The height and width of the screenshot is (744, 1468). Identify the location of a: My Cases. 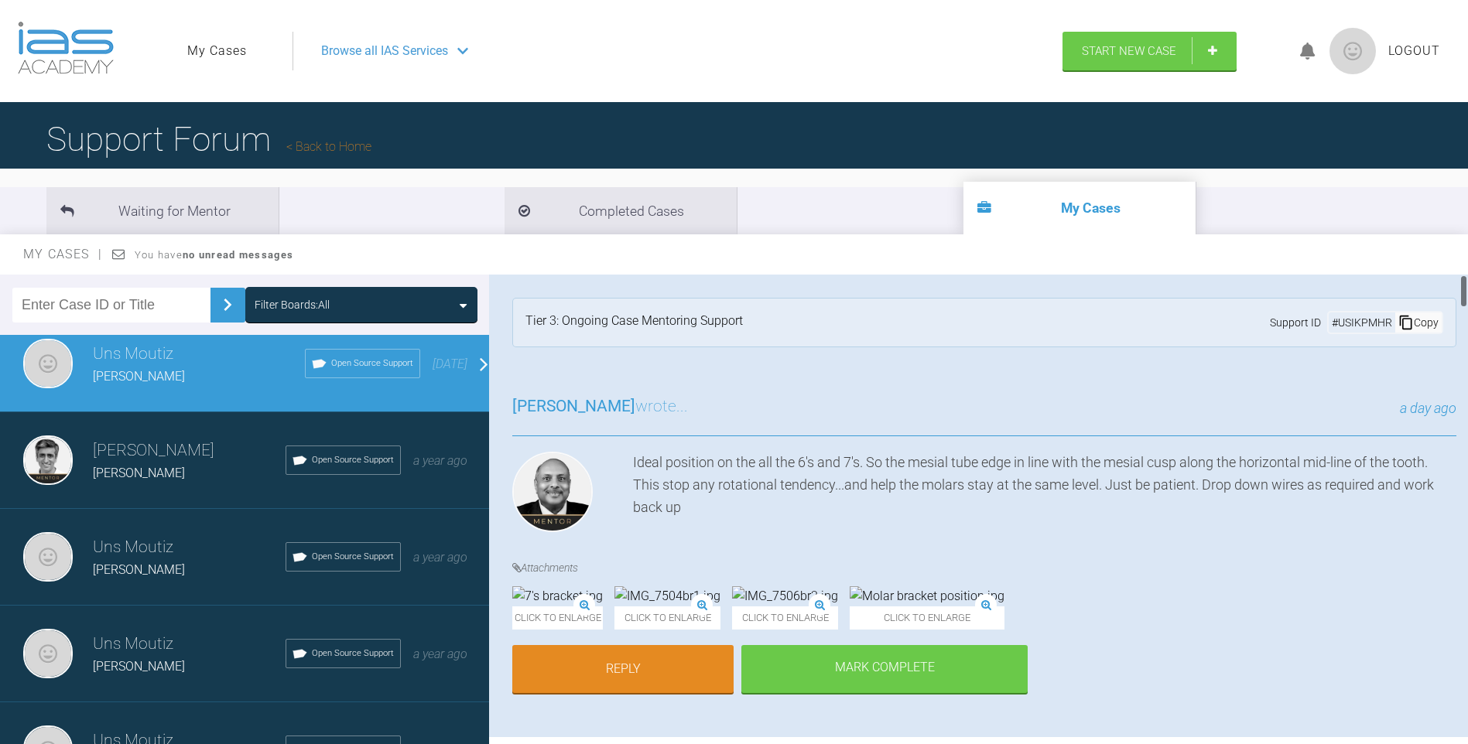
(217, 51).